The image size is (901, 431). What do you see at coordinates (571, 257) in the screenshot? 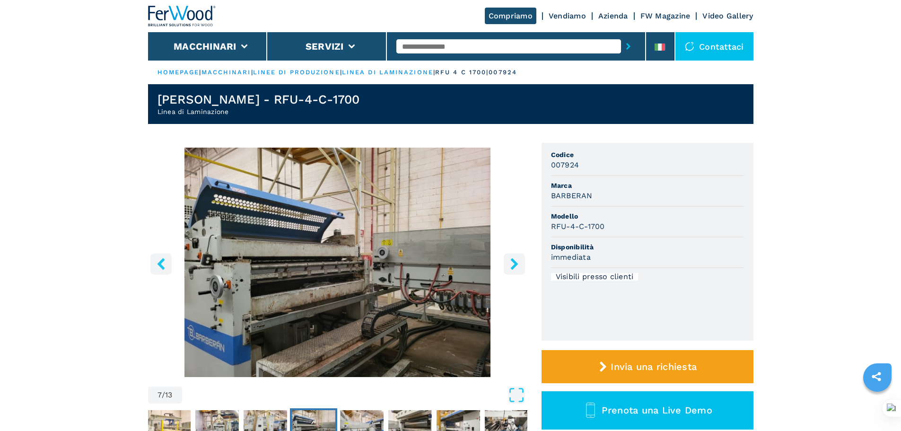
I see `h3: immediata` at bounding box center [571, 257].